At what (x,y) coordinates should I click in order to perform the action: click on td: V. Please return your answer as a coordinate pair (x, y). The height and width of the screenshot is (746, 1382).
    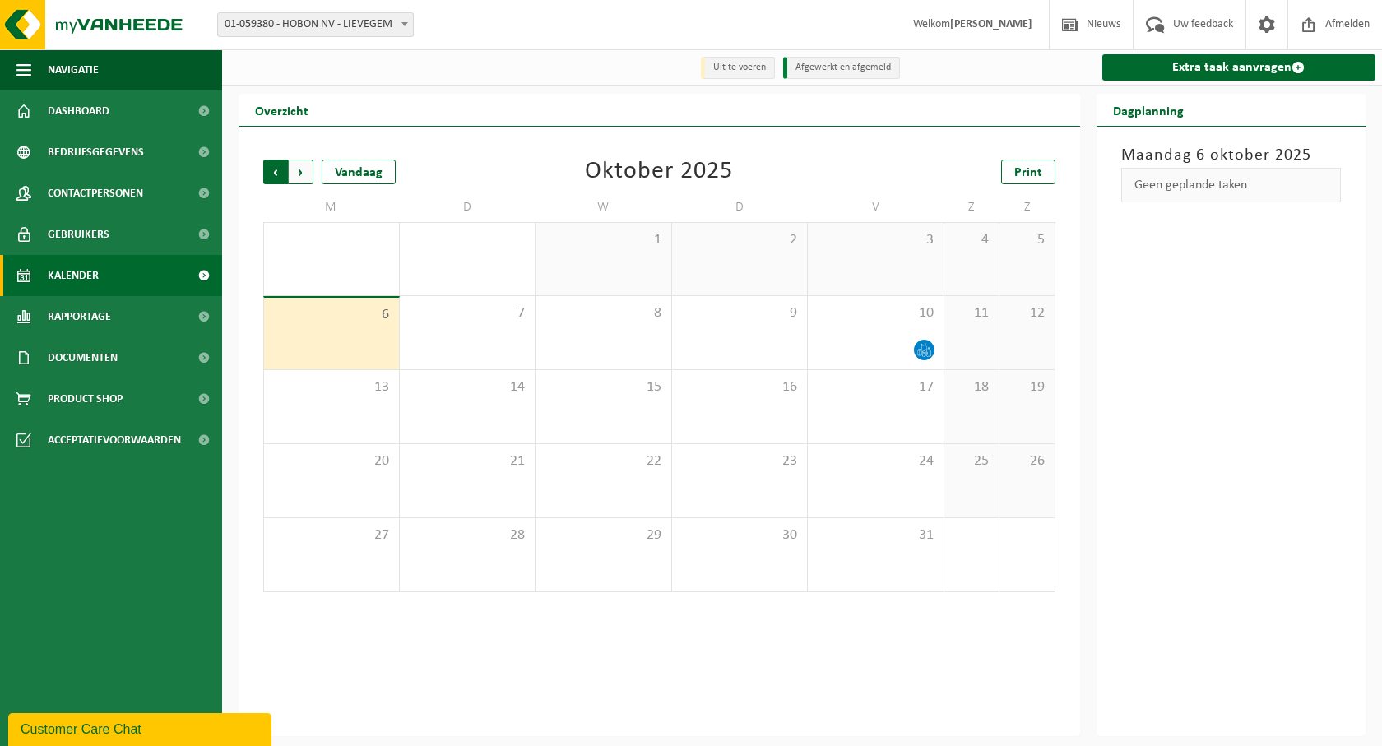
    Looking at the image, I should click on (876, 207).